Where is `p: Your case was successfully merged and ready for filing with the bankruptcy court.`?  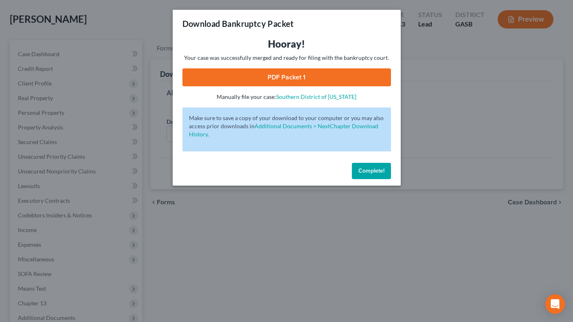 p: Your case was successfully merged and ready for filing with the bankruptcy court. is located at coordinates (287, 58).